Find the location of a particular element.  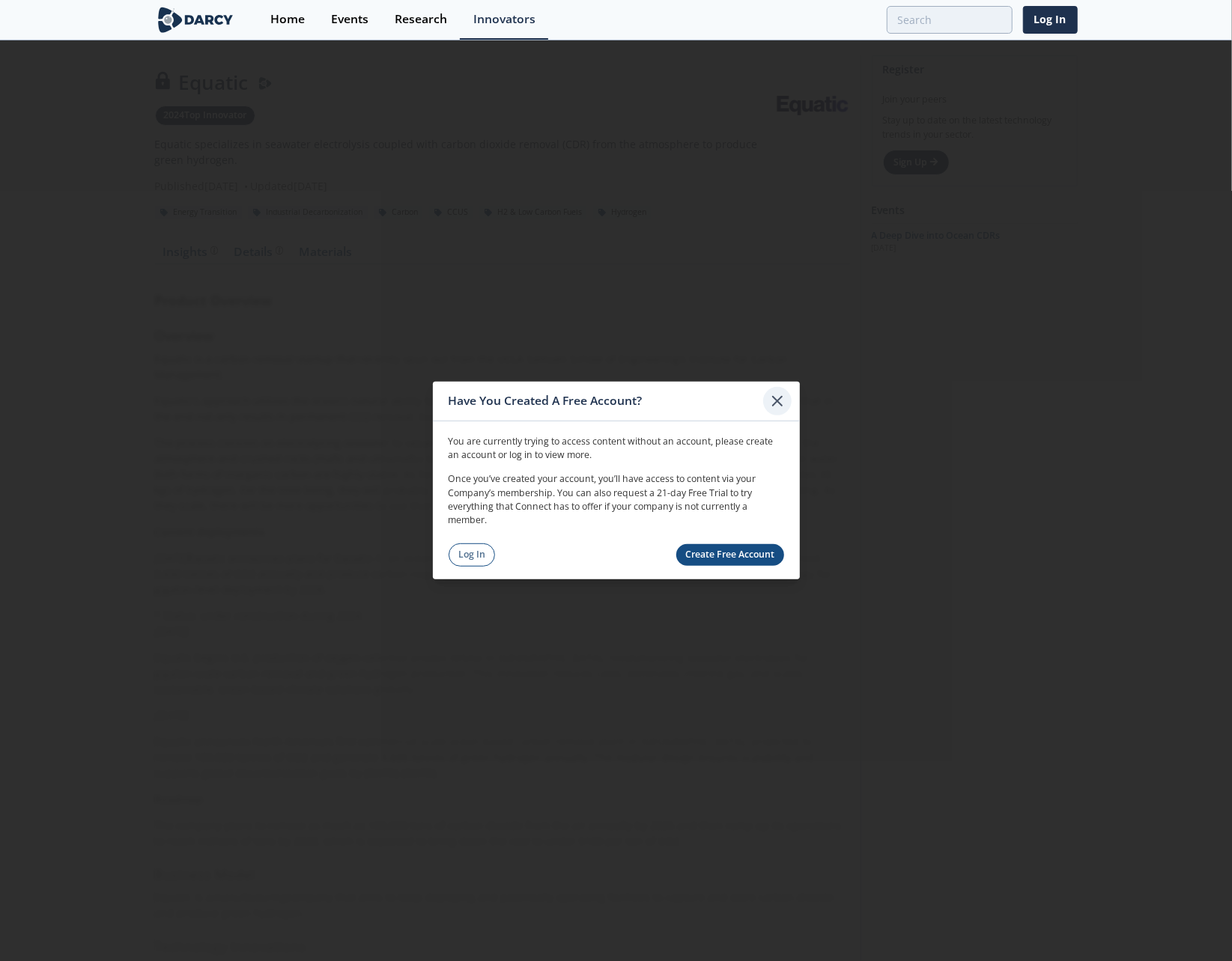

div: Innovators is located at coordinates (504, 19).